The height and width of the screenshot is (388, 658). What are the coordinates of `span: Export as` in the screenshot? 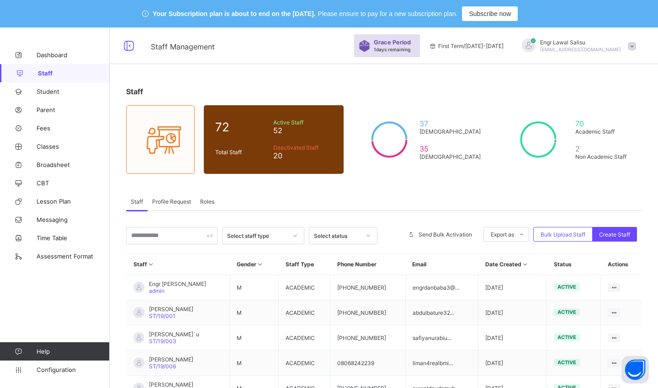 It's located at (502, 234).